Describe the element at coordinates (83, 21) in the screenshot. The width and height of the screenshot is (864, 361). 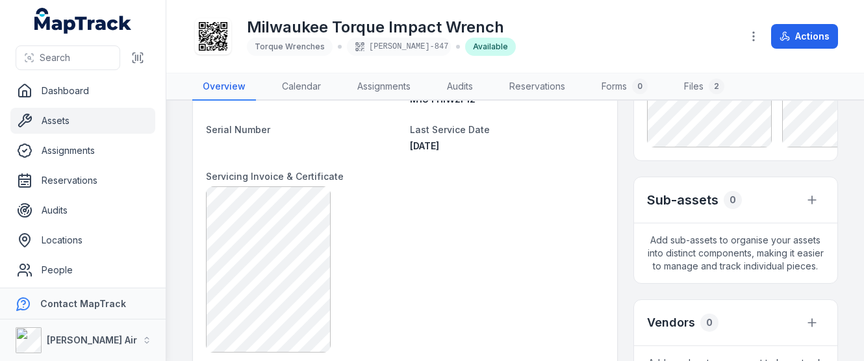
I see `a: MapTrack` at that location.